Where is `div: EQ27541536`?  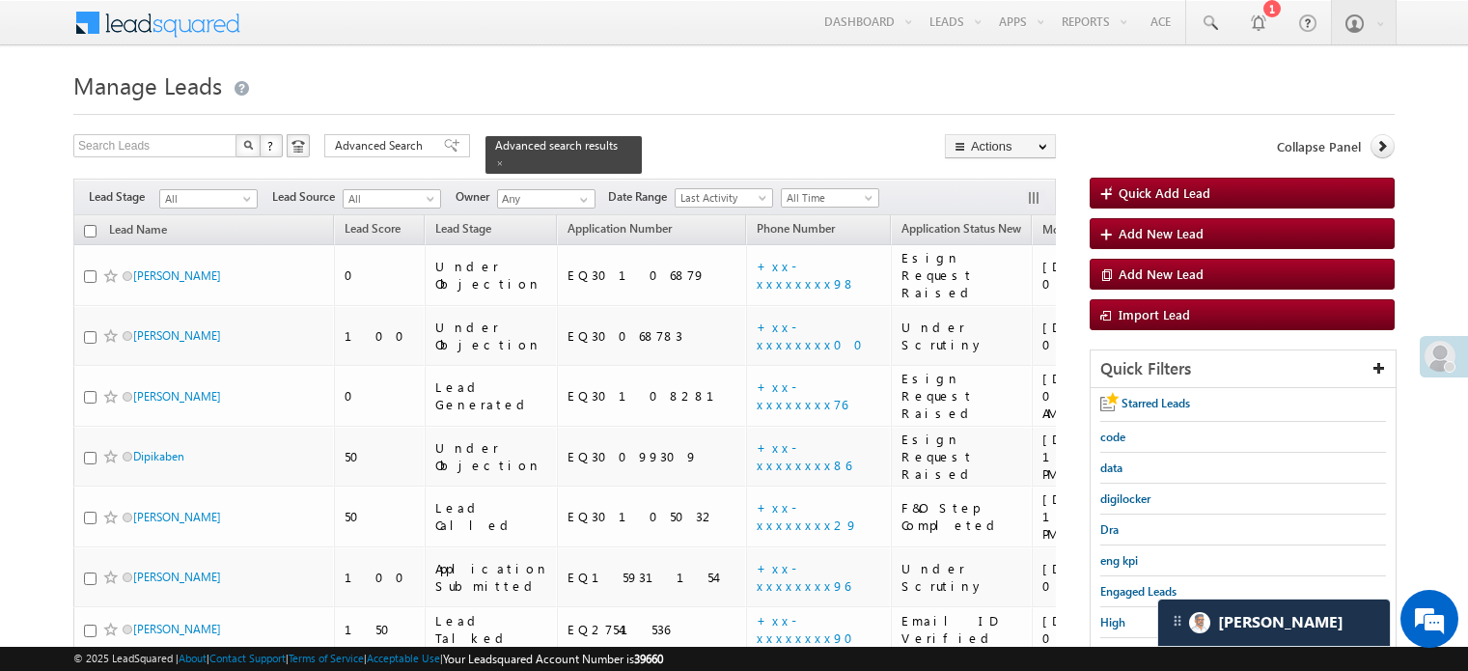
div: EQ27541536 is located at coordinates (653, 629).